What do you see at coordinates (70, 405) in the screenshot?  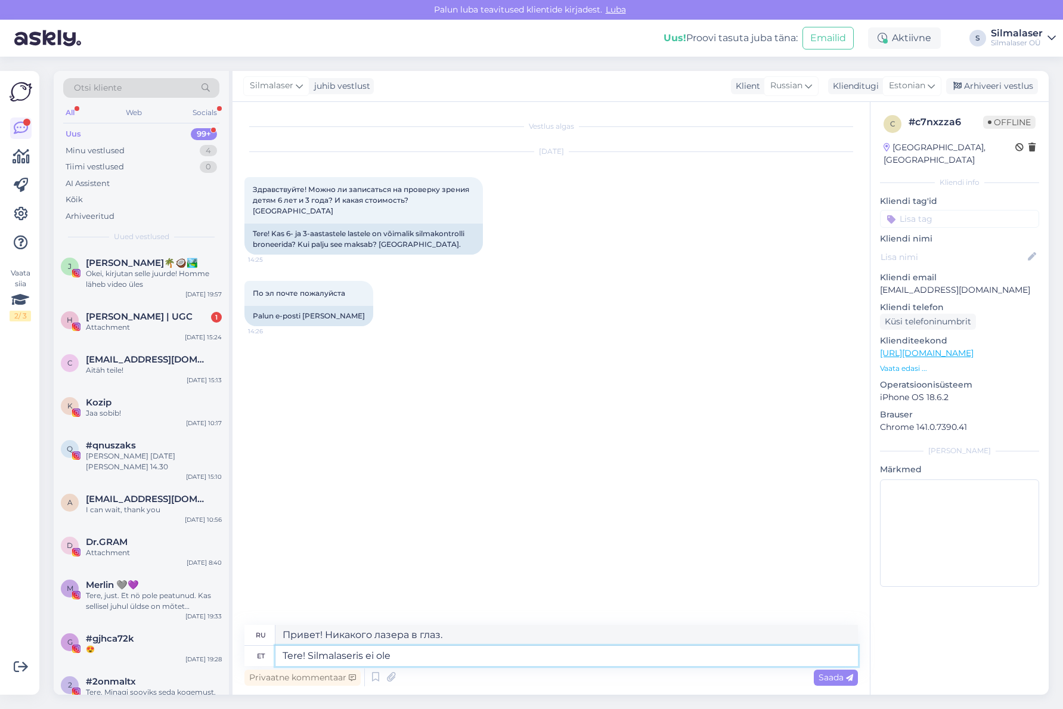 I see `span: K` at bounding box center [70, 405].